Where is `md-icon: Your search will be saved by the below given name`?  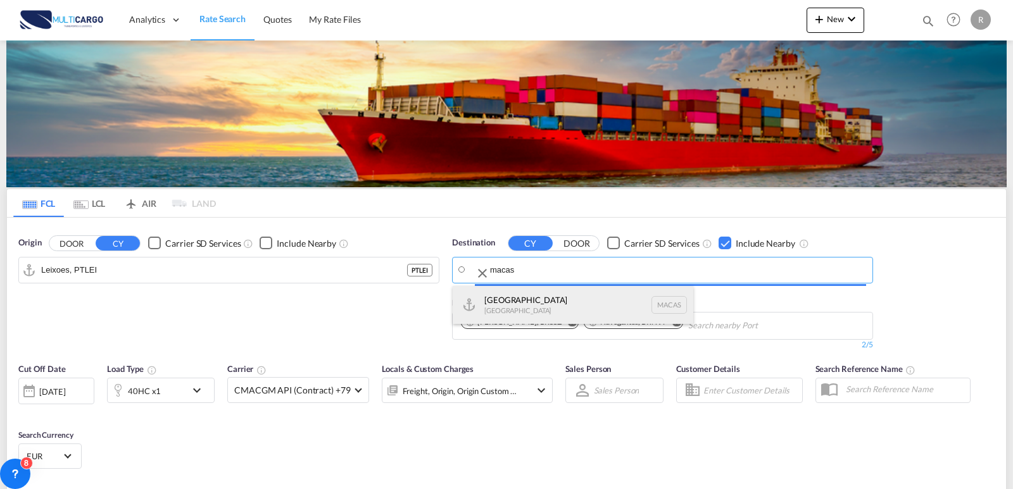 md-icon: Your search will be saved by the below given name is located at coordinates (910, 370).